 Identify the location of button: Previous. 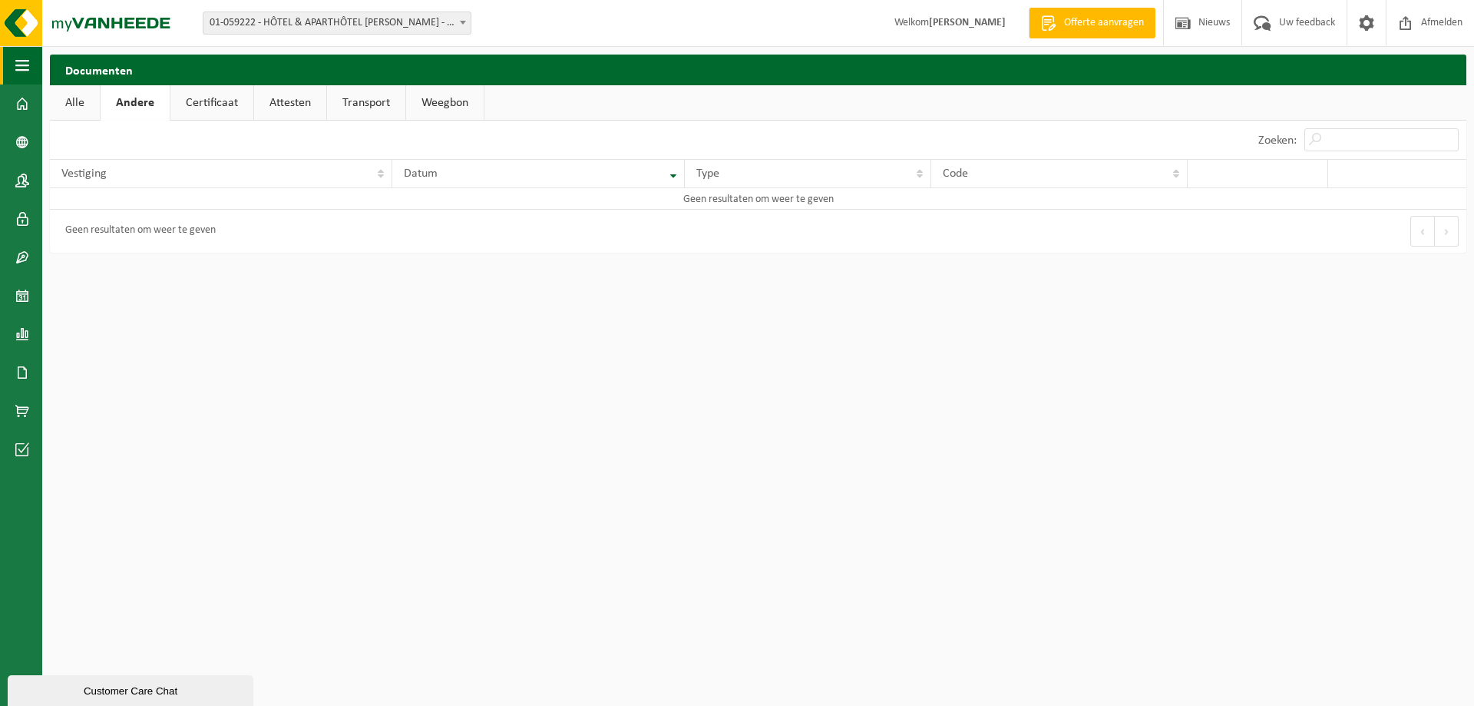
(1423, 231).